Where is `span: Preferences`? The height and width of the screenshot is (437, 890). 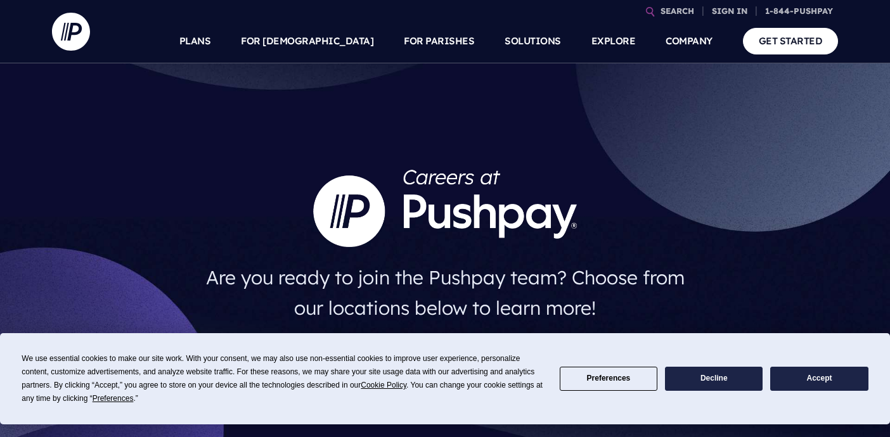 span: Preferences is located at coordinates (113, 399).